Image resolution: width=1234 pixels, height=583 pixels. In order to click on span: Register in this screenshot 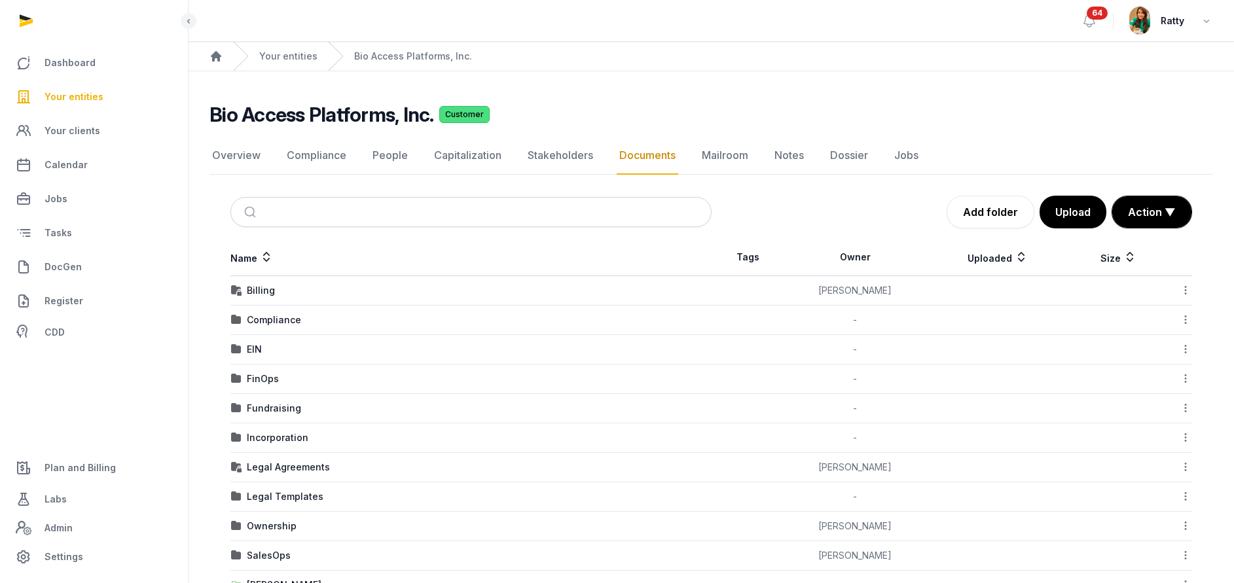, I will do `click(63, 301)`.